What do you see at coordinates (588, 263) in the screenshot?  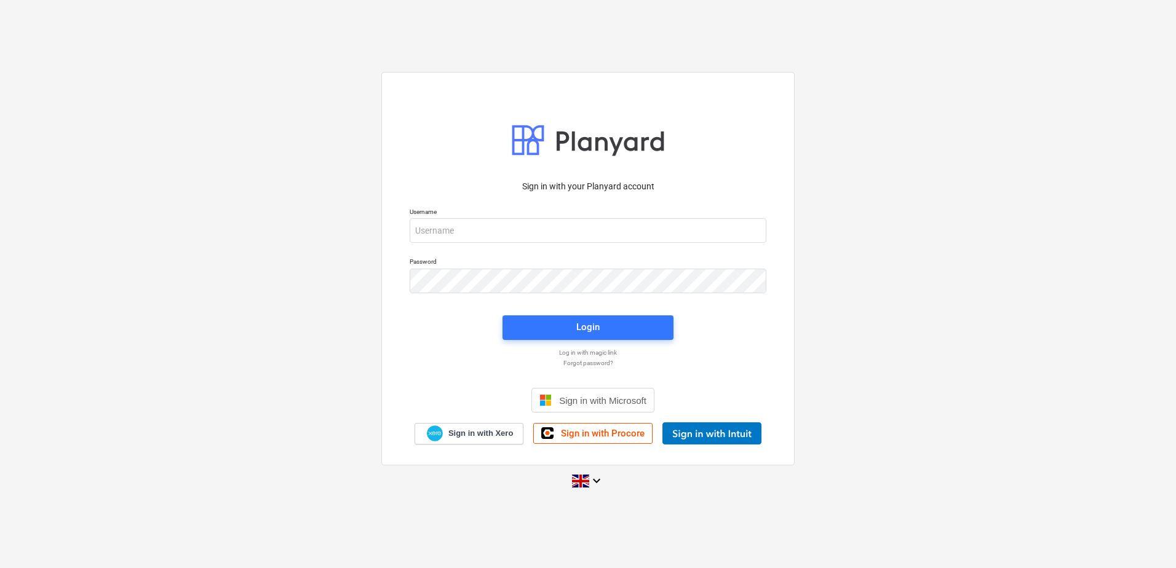 I see `p: Password` at bounding box center [588, 263].